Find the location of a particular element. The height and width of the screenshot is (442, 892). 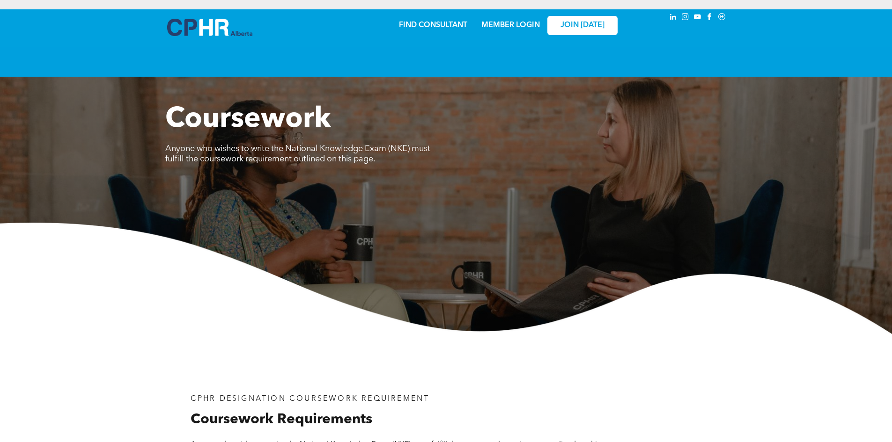

a: MEMBER LOGIN is located at coordinates (510, 25).